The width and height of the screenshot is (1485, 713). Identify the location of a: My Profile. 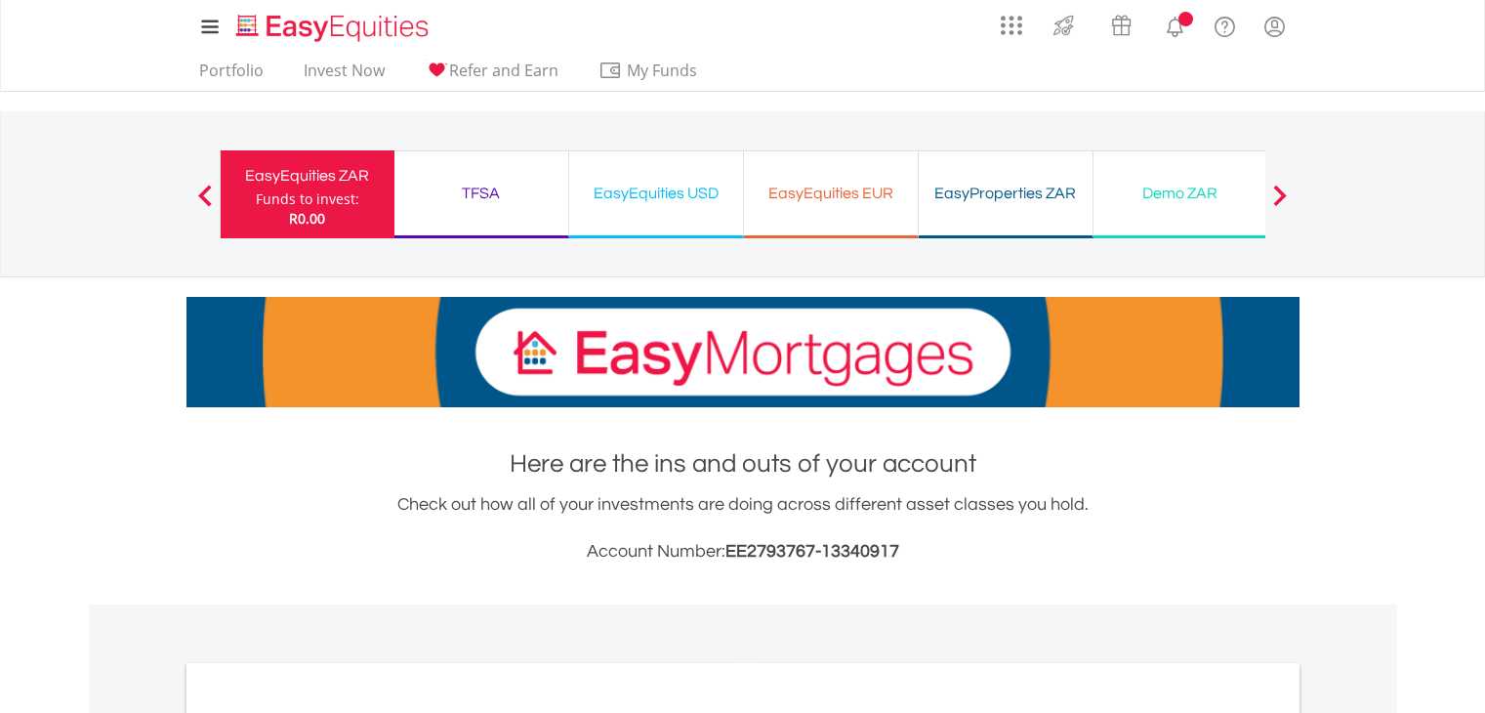
(1274, 26).